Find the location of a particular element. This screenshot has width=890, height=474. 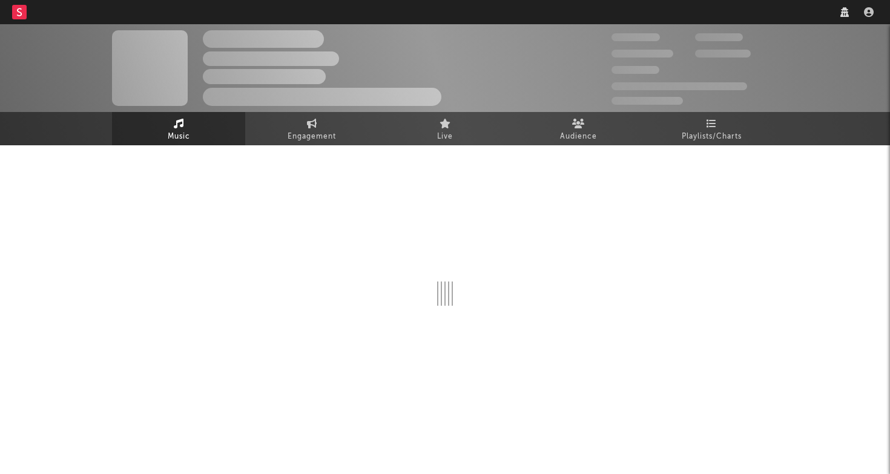

span: 50,000,000 Monthly Listeners is located at coordinates (679, 86).